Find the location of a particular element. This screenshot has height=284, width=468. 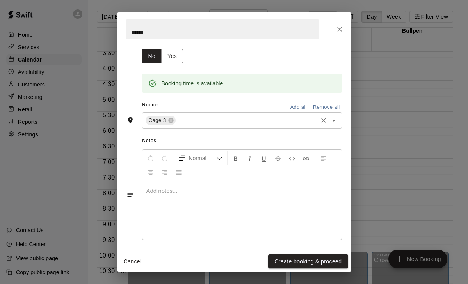

button: Close is located at coordinates (339, 29).